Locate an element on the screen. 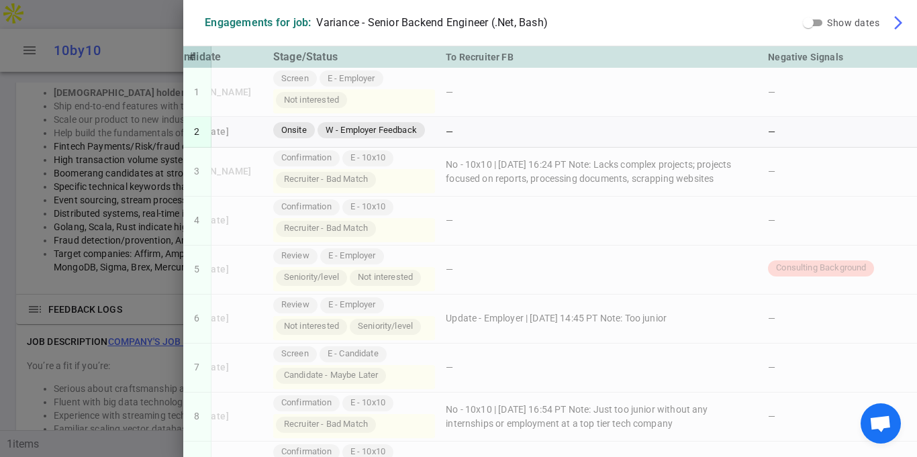 This screenshot has width=917, height=457. span: Show dates is located at coordinates (853, 23).